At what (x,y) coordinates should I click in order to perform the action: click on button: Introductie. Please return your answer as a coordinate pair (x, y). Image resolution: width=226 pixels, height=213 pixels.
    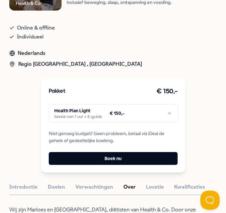
    Looking at the image, I should click on (23, 187).